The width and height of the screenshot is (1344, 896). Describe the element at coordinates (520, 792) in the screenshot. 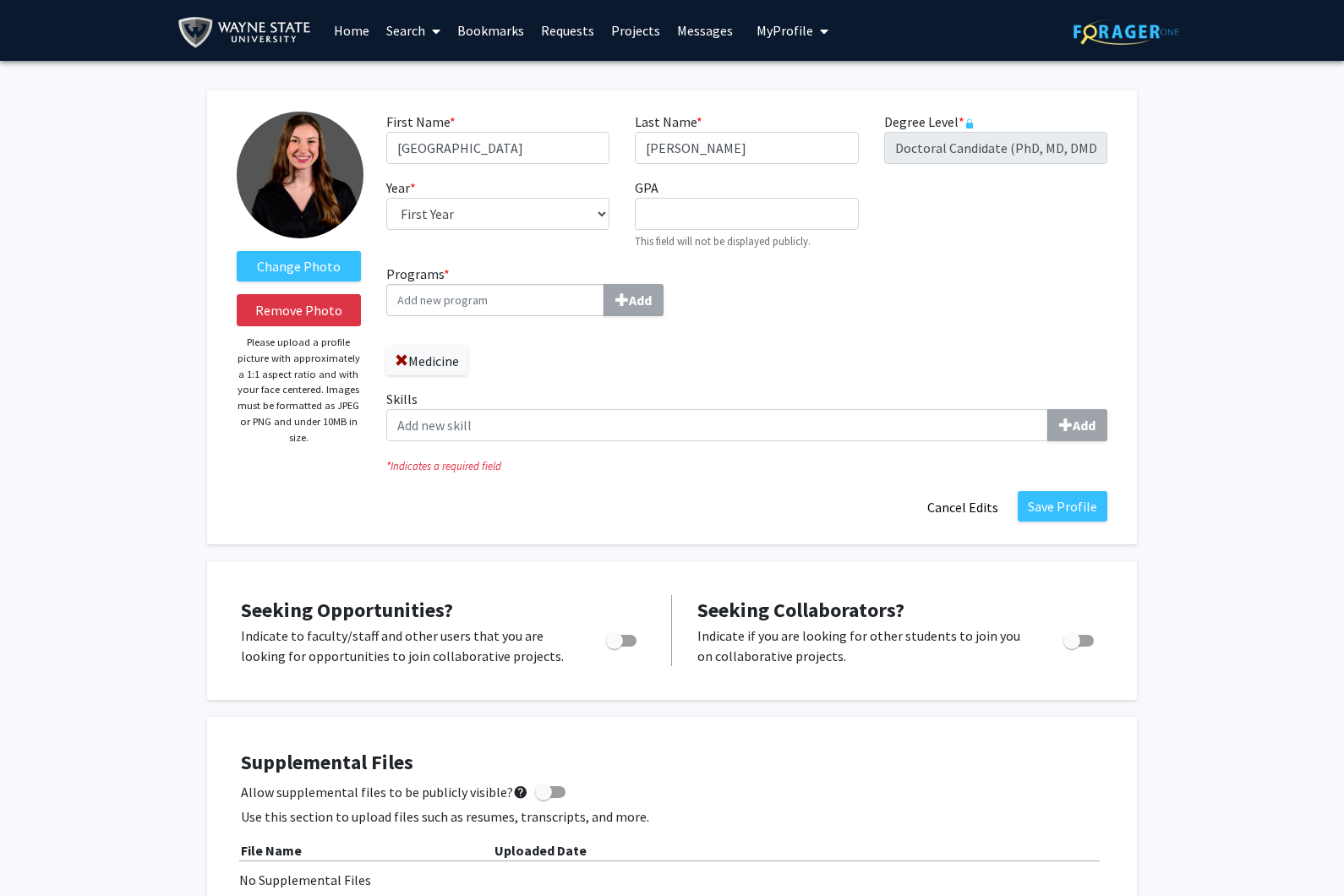

I see `mat-icon: help` at that location.